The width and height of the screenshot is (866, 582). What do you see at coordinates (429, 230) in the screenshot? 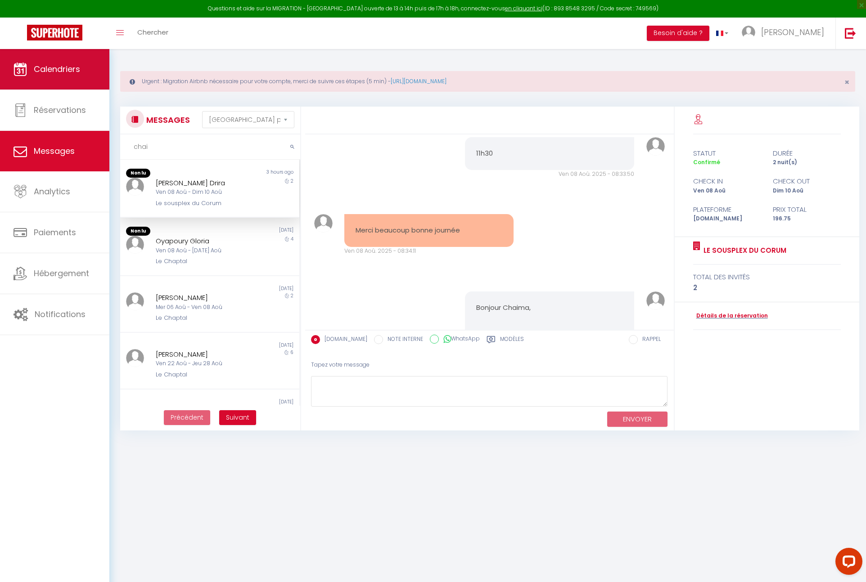
I see `pre: Merci beaucoup bonne journée` at bounding box center [429, 230].